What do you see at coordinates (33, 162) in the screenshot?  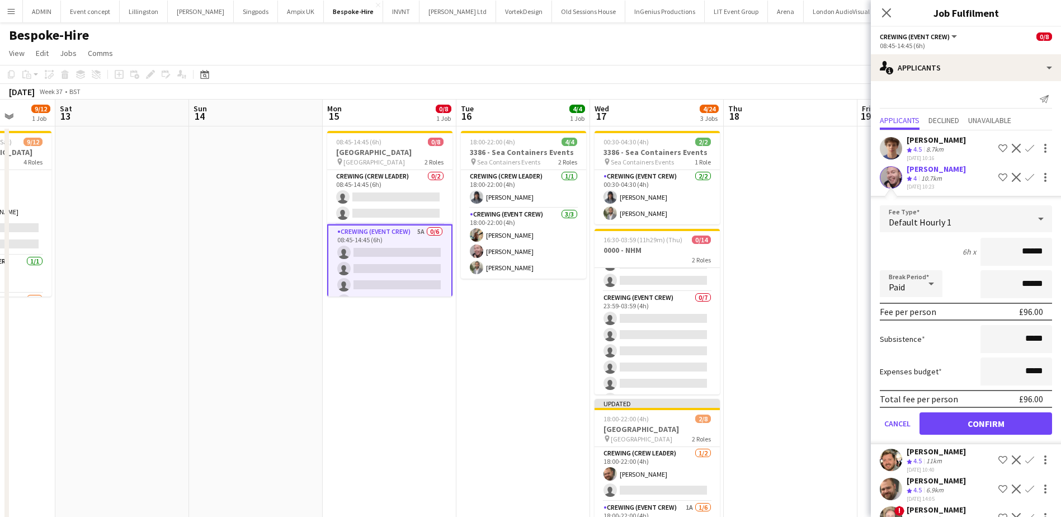 I see `span: 4 Roles` at bounding box center [33, 162].